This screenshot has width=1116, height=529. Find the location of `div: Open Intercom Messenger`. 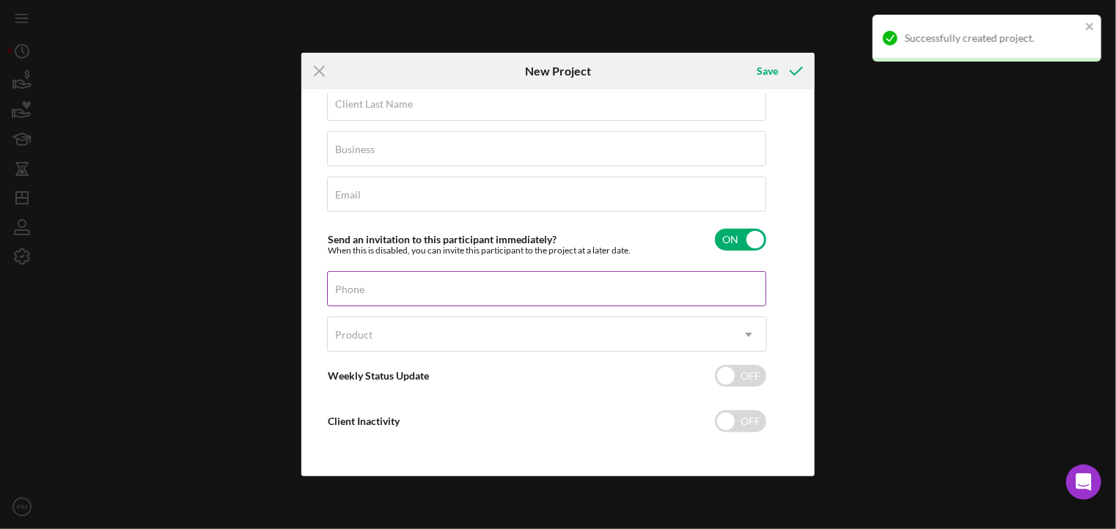

div: Open Intercom Messenger is located at coordinates (1083, 482).